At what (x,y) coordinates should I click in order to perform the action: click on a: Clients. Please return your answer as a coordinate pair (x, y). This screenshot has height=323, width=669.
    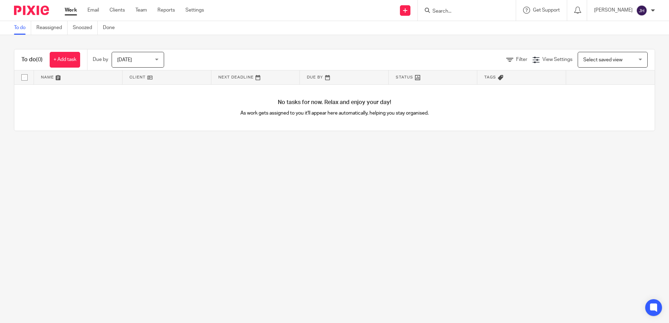
    Looking at the image, I should click on (117, 10).